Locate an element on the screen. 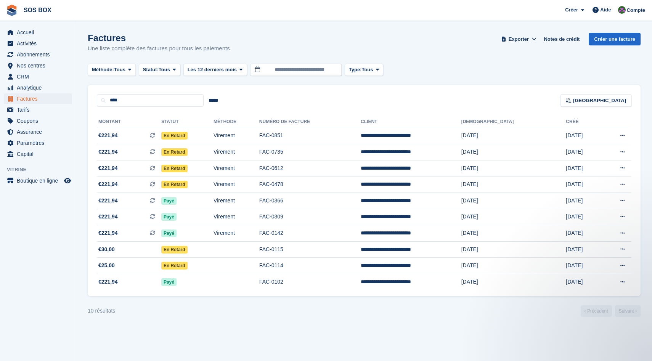 Image resolution: width=652 pixels, height=361 pixels. span: Exporter is located at coordinates (519, 39).